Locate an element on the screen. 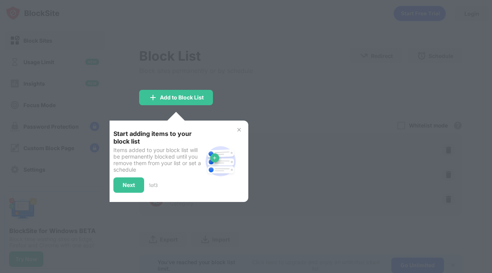 The width and height of the screenshot is (492, 273). div: Items added to your block list will be permanently blocked until you remove them from your list o... is located at coordinates (158, 160).